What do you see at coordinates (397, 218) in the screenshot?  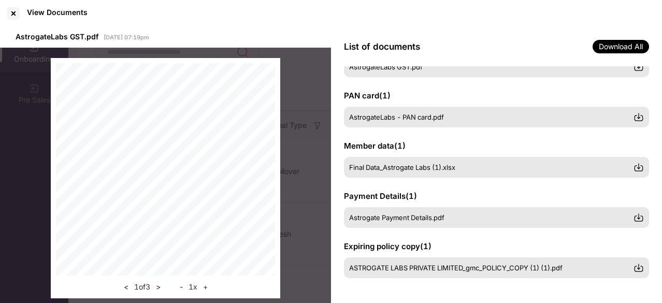 I see `span: Astrogate Payment Details.pdf` at bounding box center [397, 218].